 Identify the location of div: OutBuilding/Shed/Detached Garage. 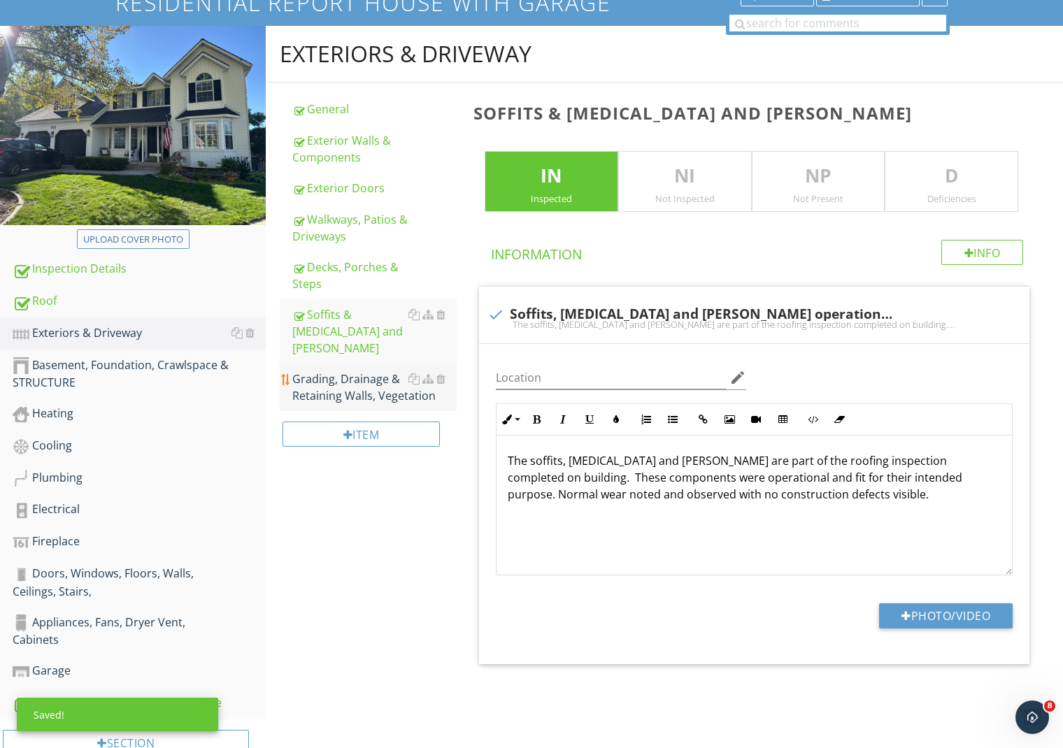
(139, 703).